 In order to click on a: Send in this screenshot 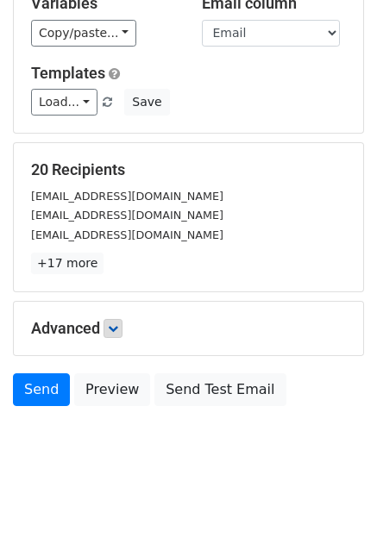, I will do `click(41, 390)`.